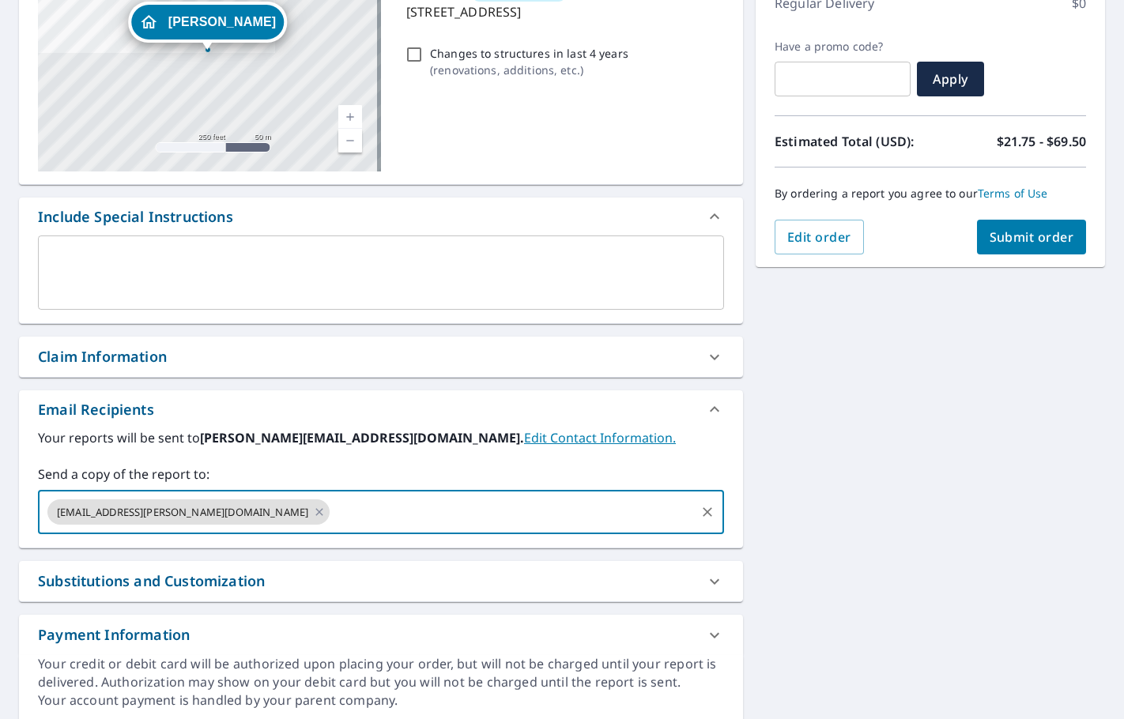  Describe the element at coordinates (819, 237) in the screenshot. I see `button: Edit order` at that location.